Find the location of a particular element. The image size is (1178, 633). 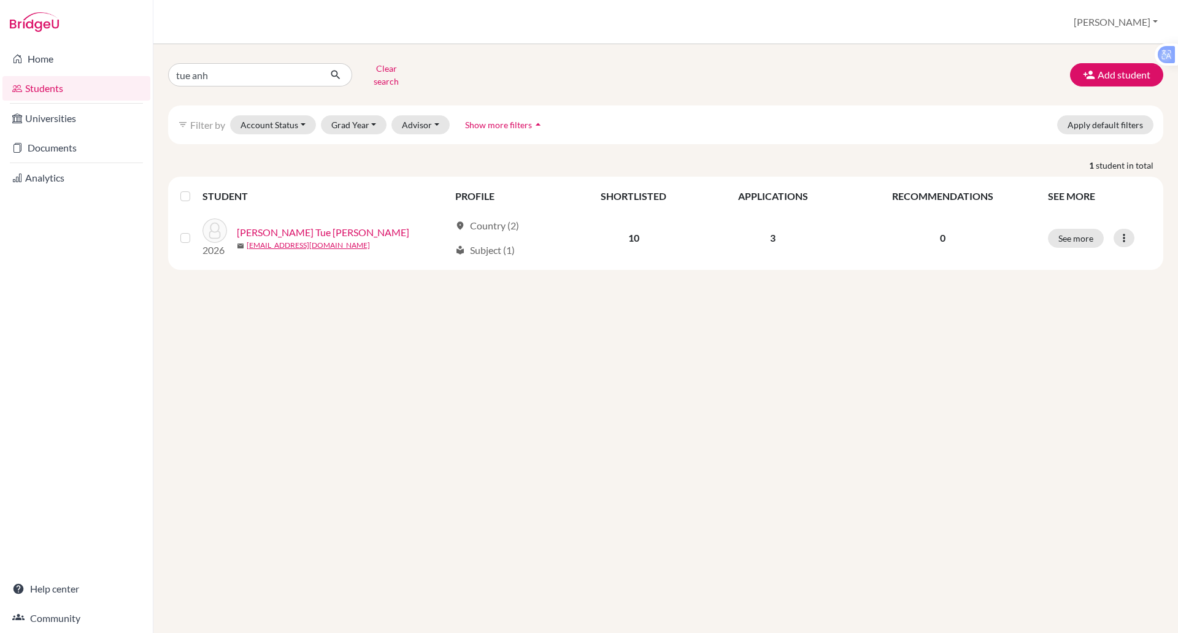

span: location_on is located at coordinates (460, 226).